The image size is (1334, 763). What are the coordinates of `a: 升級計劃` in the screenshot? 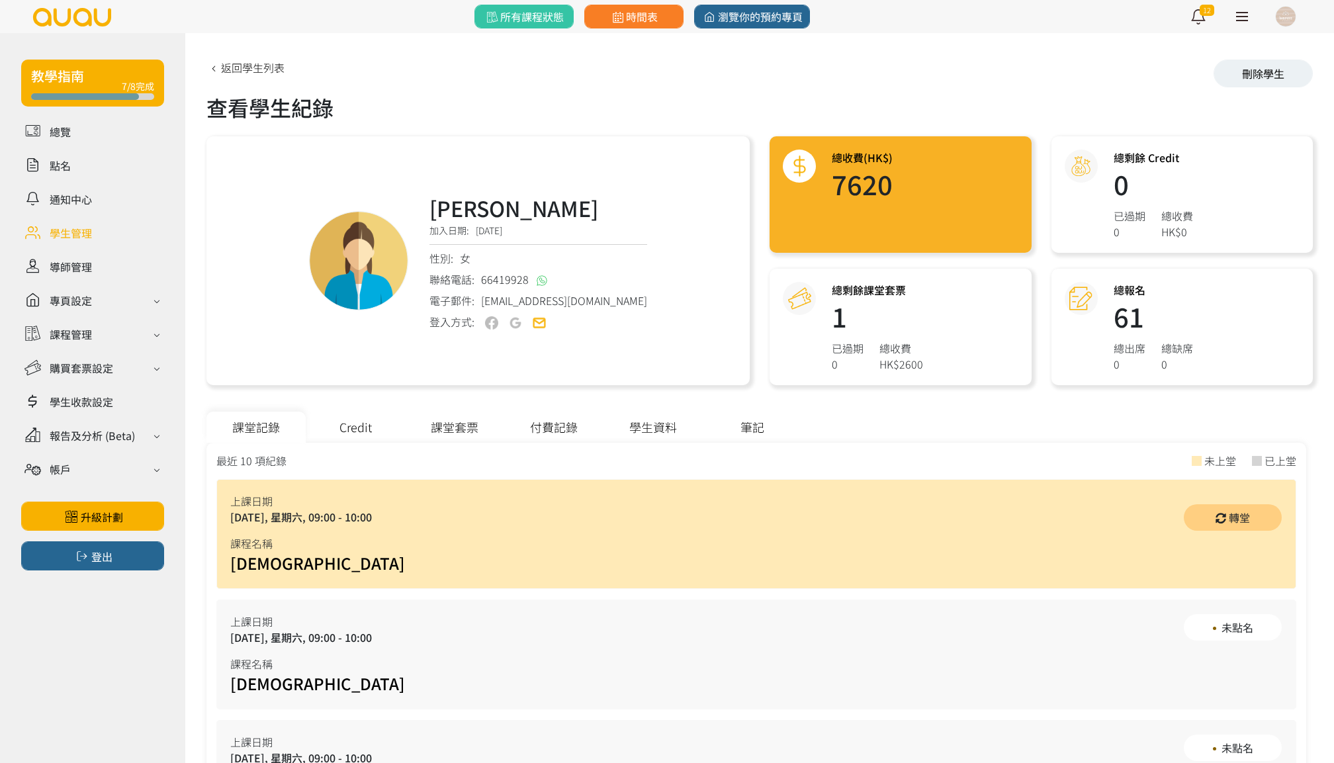 It's located at (93, 516).